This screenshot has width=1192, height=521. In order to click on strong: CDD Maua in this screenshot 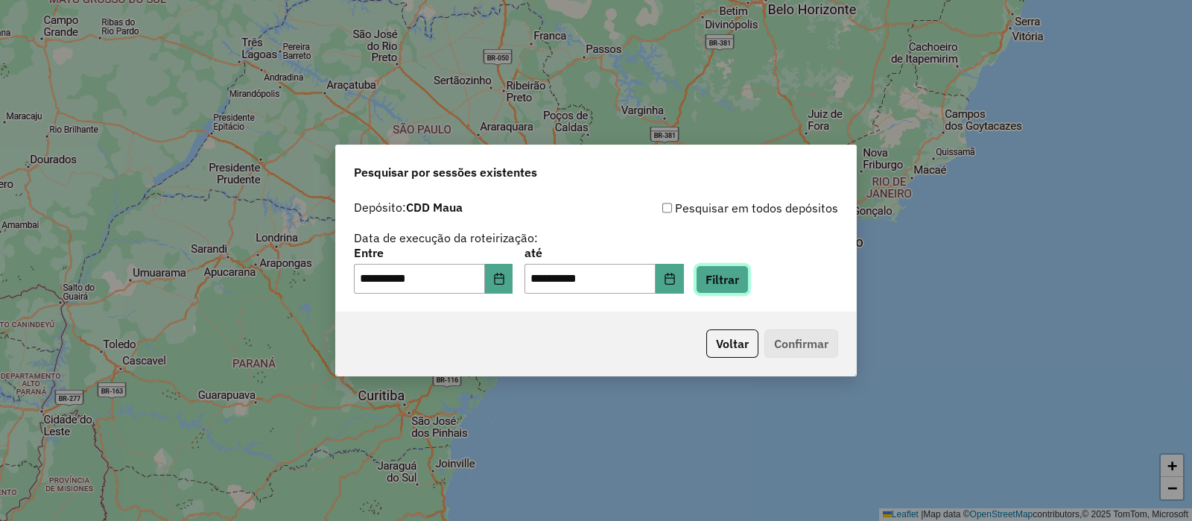, I will do `click(434, 207)`.